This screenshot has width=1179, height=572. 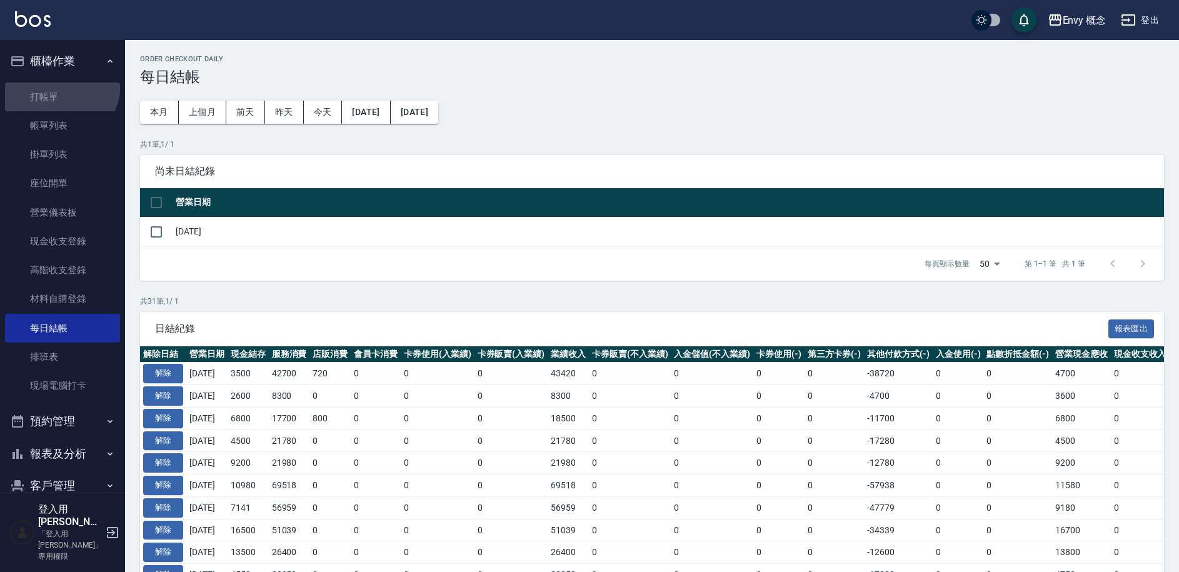 I want to click on button: 今天, so click(x=323, y=112).